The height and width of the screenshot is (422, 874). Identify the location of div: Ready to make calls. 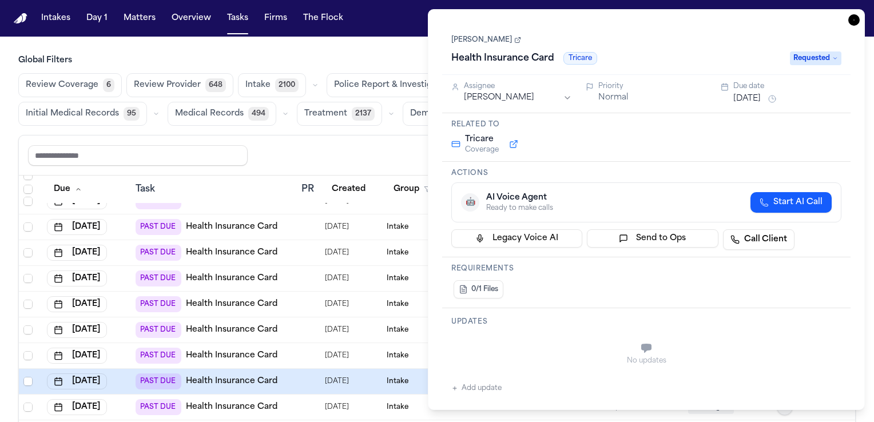
(520, 208).